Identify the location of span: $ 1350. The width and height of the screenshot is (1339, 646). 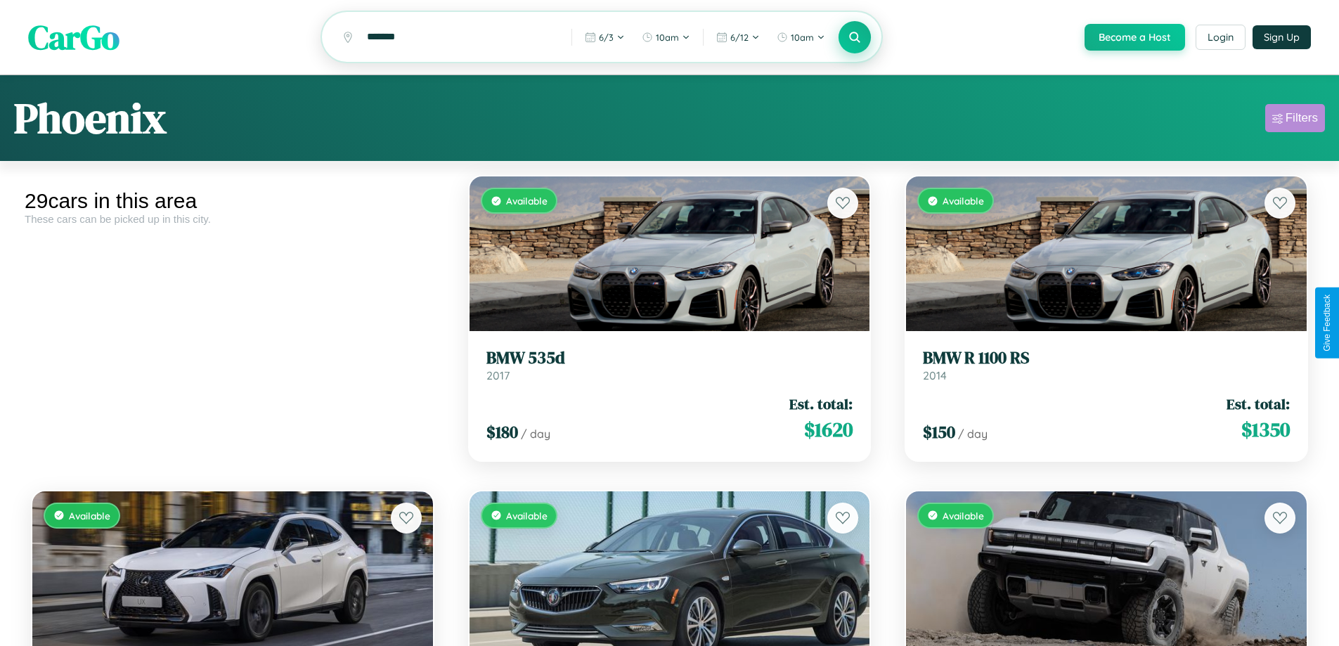
(1265, 429).